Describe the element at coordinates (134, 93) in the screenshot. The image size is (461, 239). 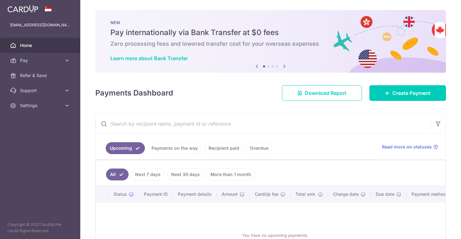
I see `h4: Payments Dashboard` at that location.